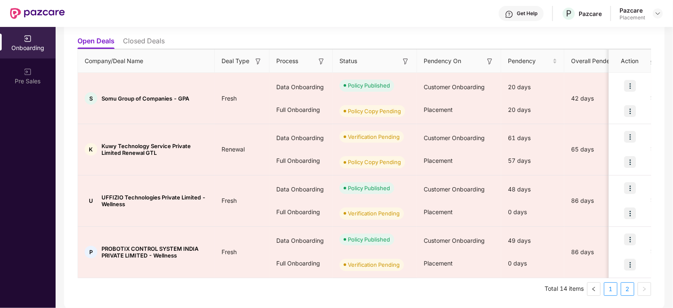 Image resolution: width=673 pixels, height=308 pixels. What do you see at coordinates (348, 61) in the screenshot?
I see `span: Status` at bounding box center [348, 61].